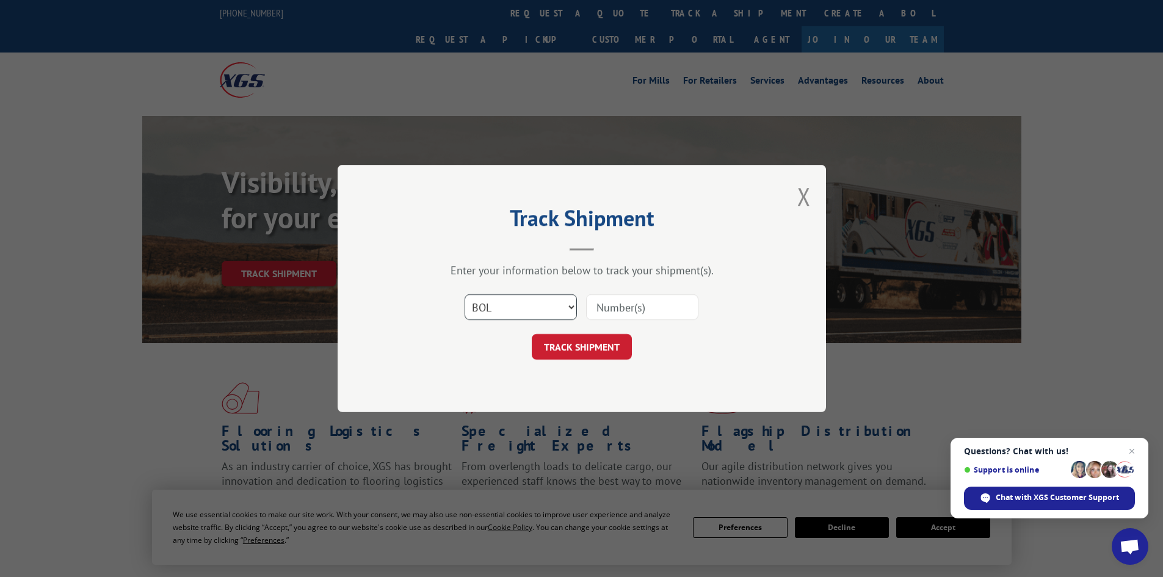  What do you see at coordinates (1130, 546) in the screenshot?
I see `div: Open chat` at bounding box center [1130, 546].